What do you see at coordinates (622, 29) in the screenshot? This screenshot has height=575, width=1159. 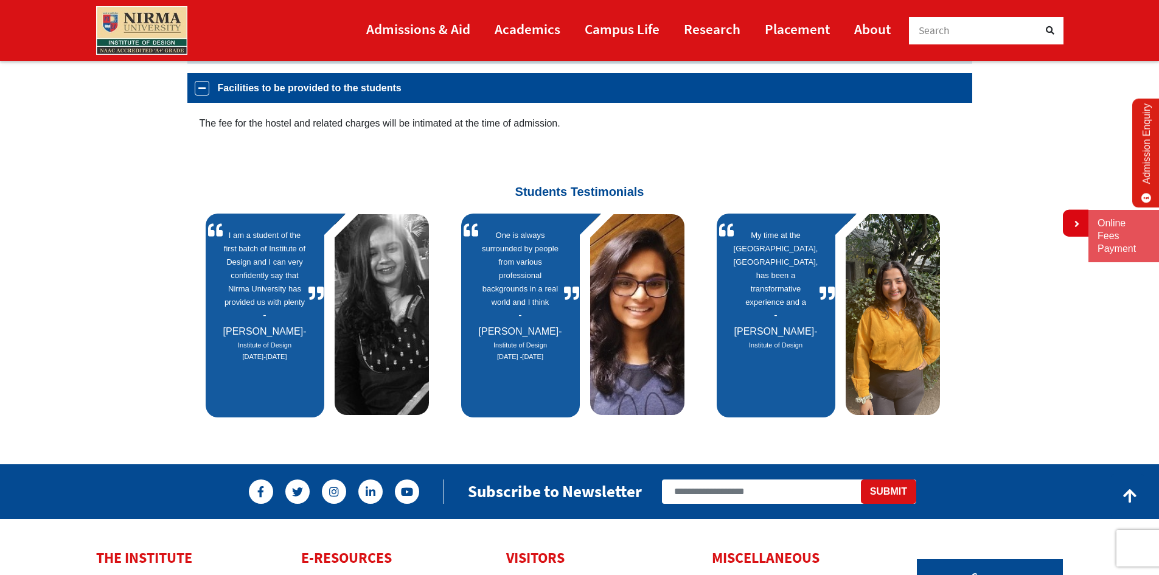 I see `a: Campus Life` at bounding box center [622, 29].